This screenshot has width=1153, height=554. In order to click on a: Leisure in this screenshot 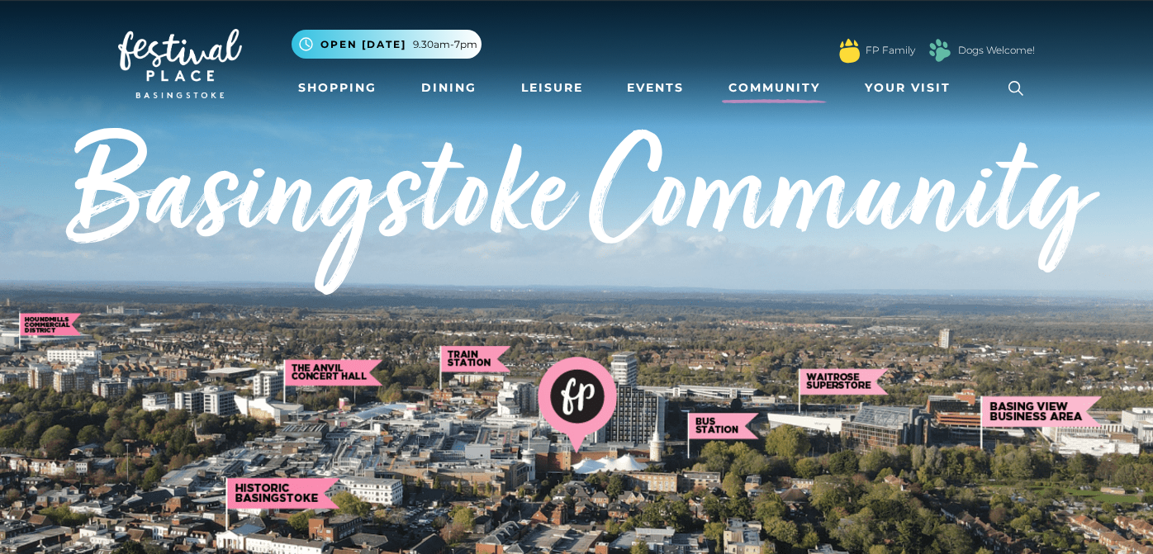, I will do `click(552, 88)`.